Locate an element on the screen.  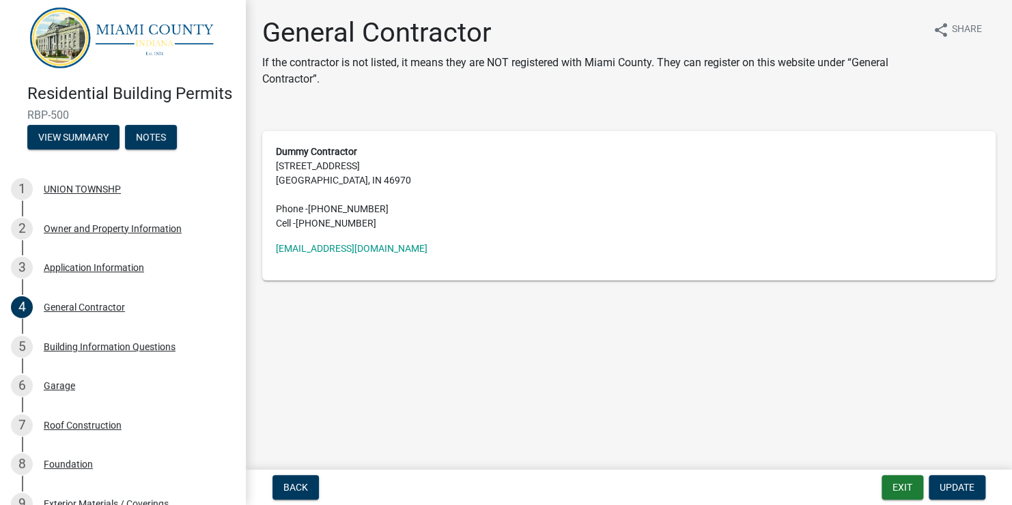
div: UNION TOWNSHP is located at coordinates (82, 189).